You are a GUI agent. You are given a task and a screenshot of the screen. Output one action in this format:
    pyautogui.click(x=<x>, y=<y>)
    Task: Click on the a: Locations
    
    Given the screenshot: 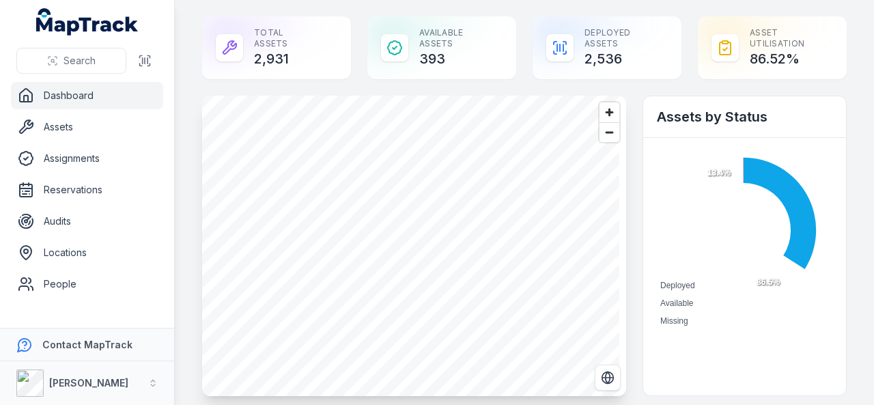 What is the action you would take?
    pyautogui.click(x=87, y=253)
    